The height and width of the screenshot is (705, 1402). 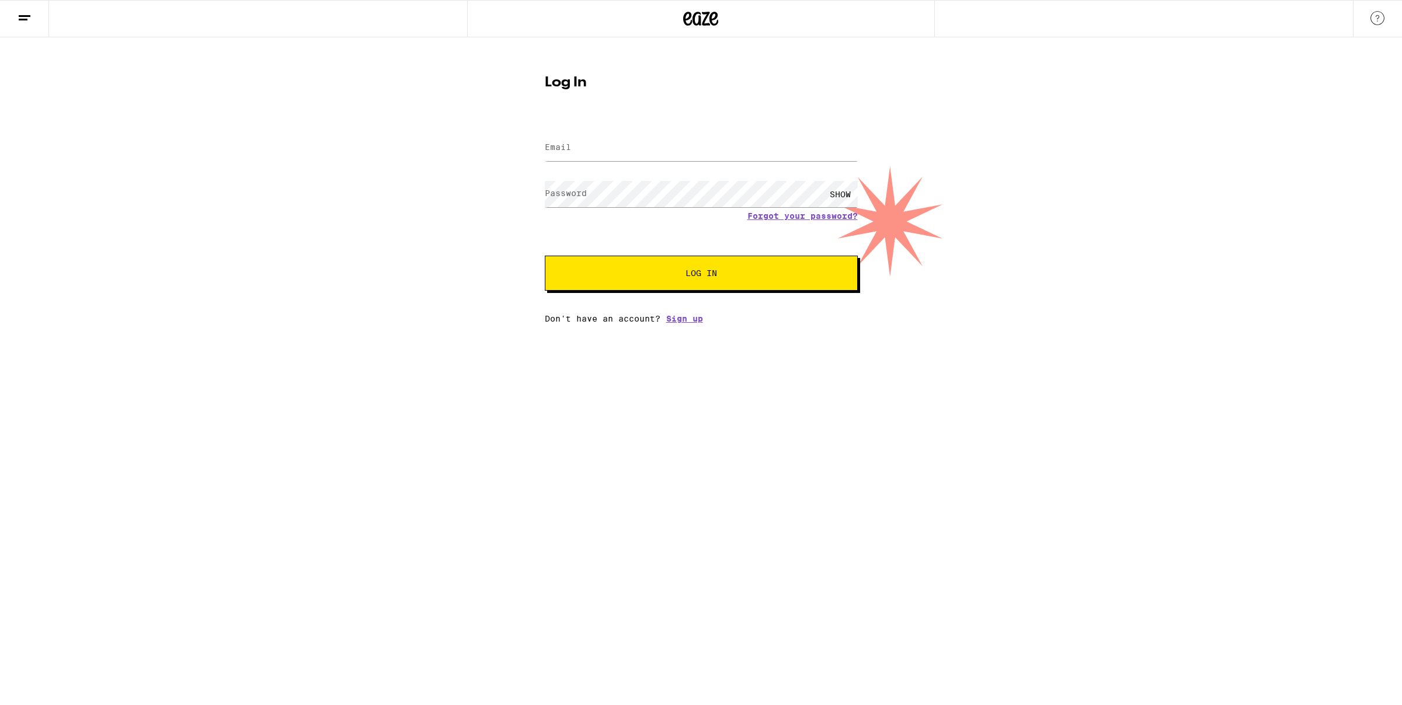 What do you see at coordinates (701, 319) in the screenshot?
I see `div: Don't have an account?` at bounding box center [701, 319].